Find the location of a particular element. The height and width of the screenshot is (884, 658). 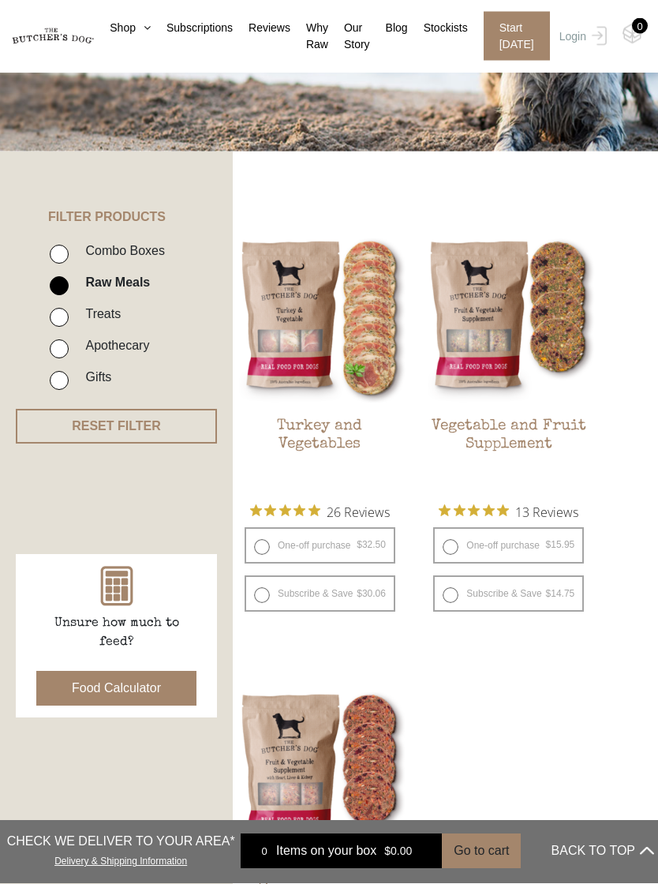

button: RESET FILTER is located at coordinates (116, 427).